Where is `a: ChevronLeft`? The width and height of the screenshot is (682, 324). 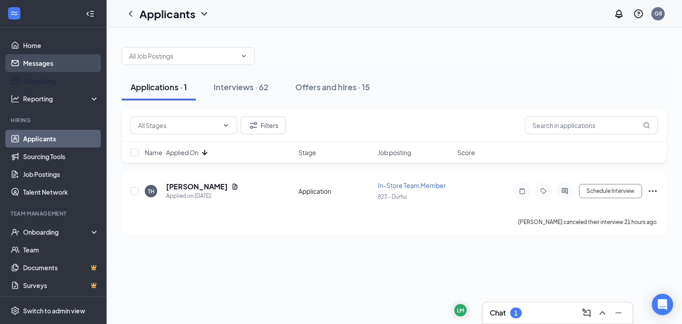
a: ChevronLeft is located at coordinates (130, 14).